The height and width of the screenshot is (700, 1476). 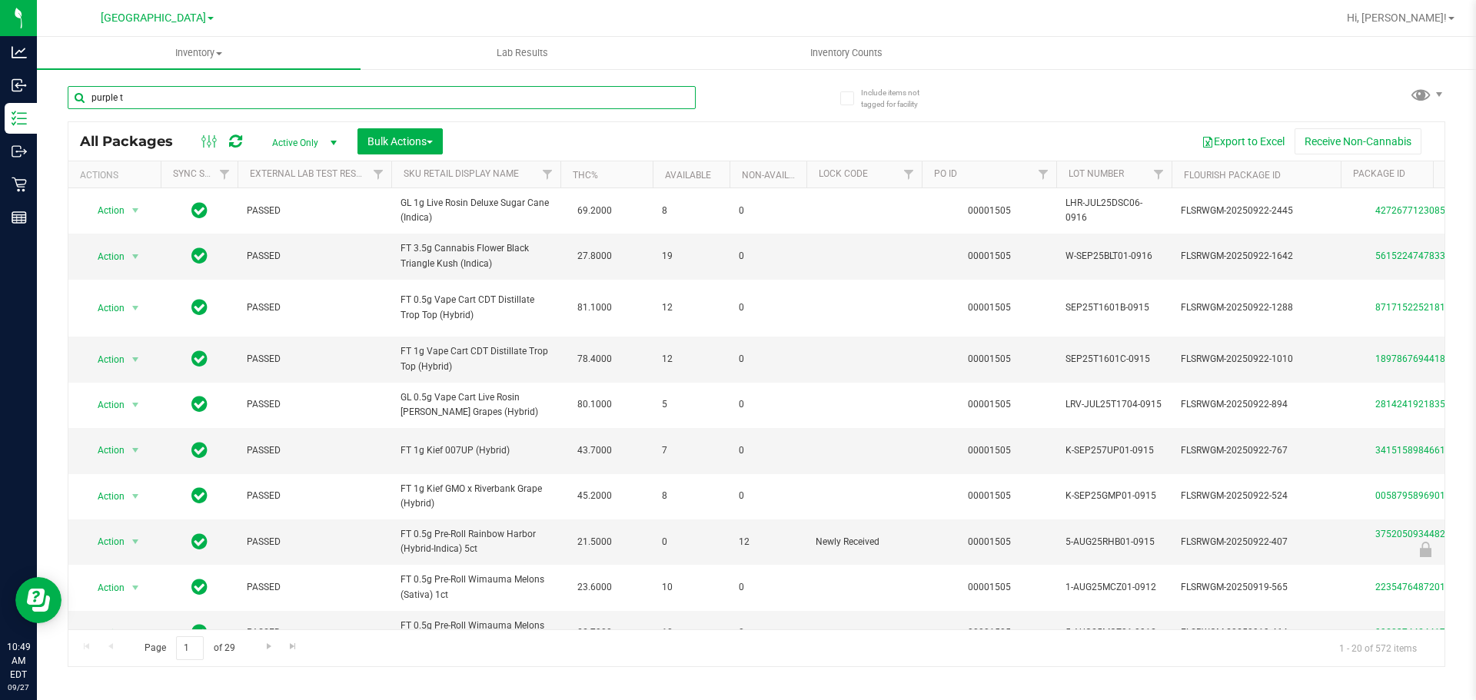 I want to click on span: FLSRWGM-20250922-894, so click(x=1256, y=404).